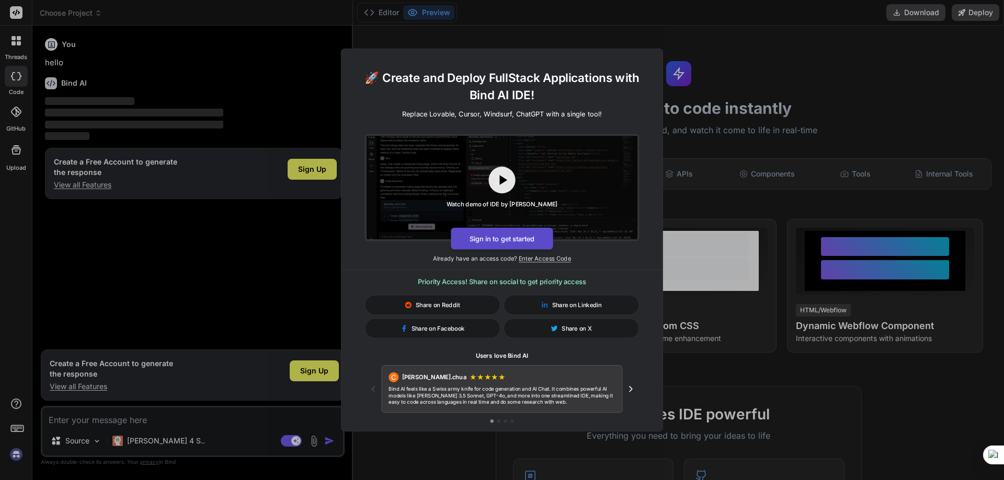  I want to click on h1: 🚀 Create and Deploy FullStack Applications with Bind AI IDE!, so click(501, 86).